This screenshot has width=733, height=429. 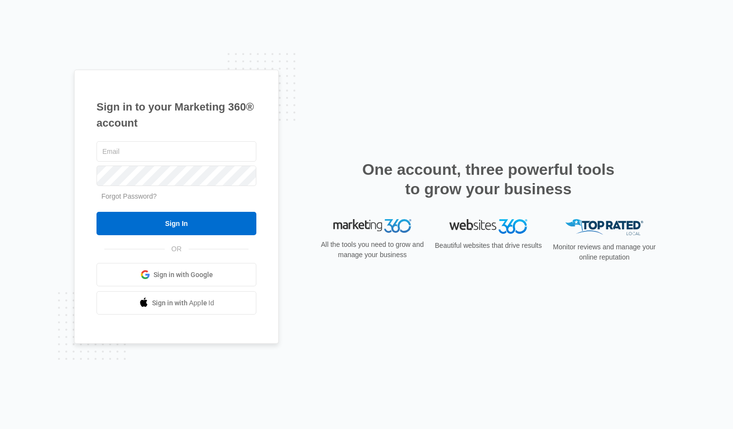 What do you see at coordinates (176, 275) in the screenshot?
I see `a: Sign in with Google` at bounding box center [176, 275].